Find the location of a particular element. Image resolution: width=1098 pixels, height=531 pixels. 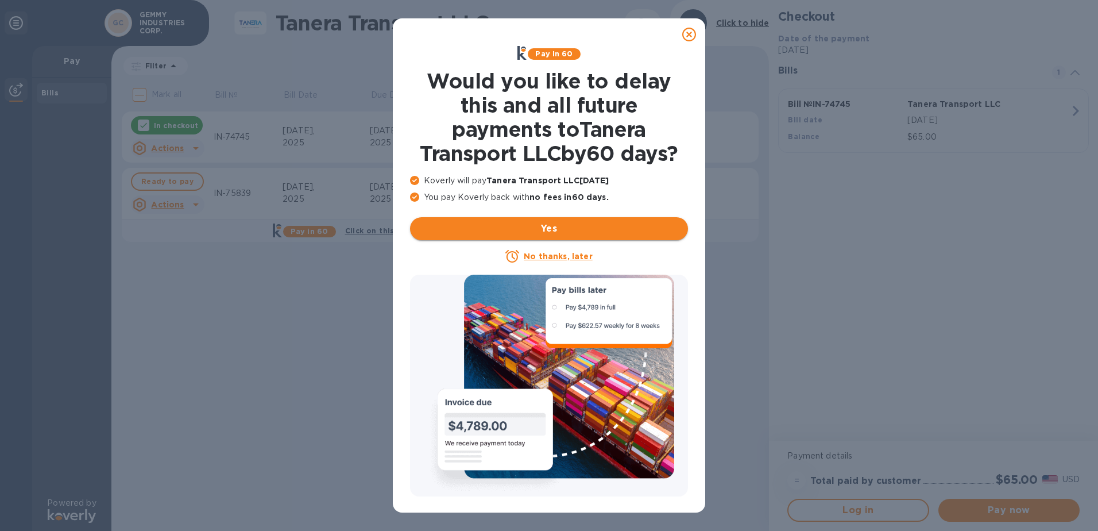

b: no fees in 60 days . is located at coordinates (569, 197).